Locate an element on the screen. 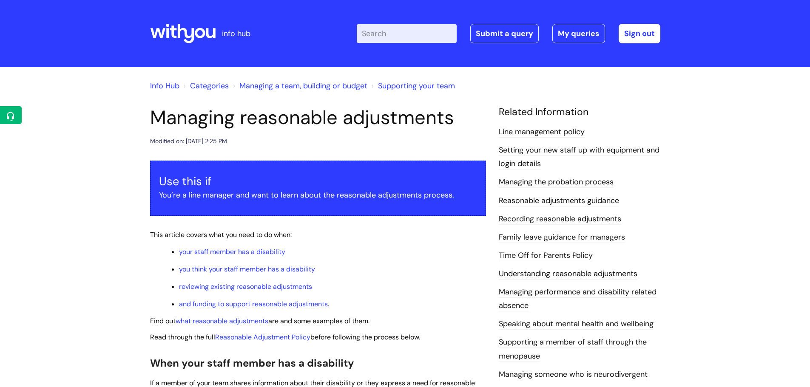  a: Reasonable adjustments guidance is located at coordinates (559, 201).